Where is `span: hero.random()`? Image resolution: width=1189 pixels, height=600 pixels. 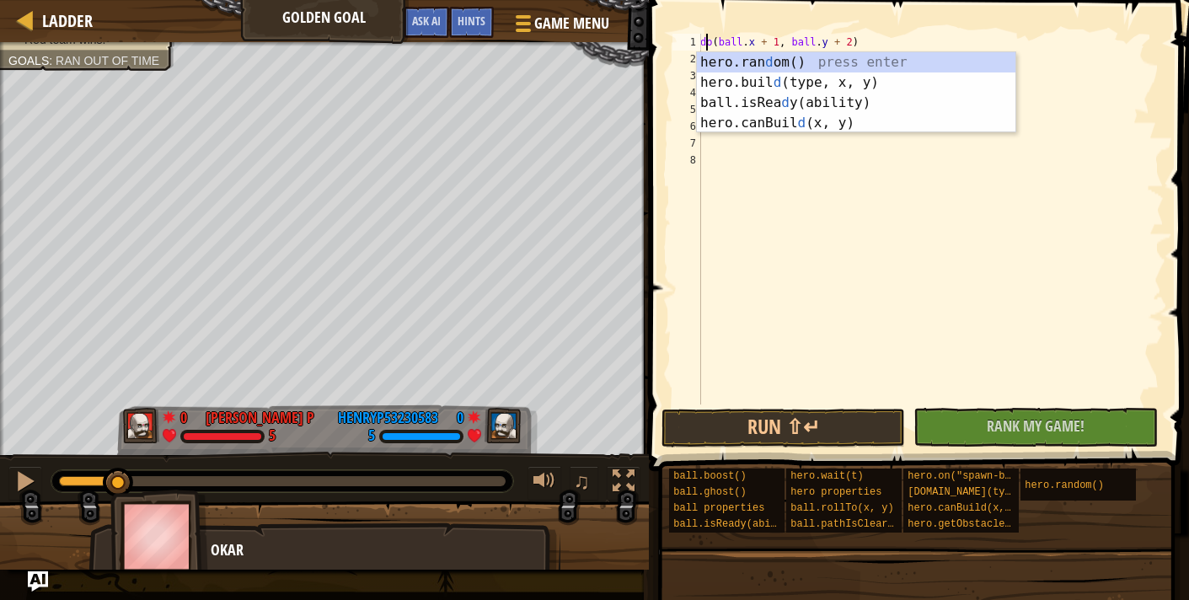
span: hero.random() is located at coordinates (1064, 485).